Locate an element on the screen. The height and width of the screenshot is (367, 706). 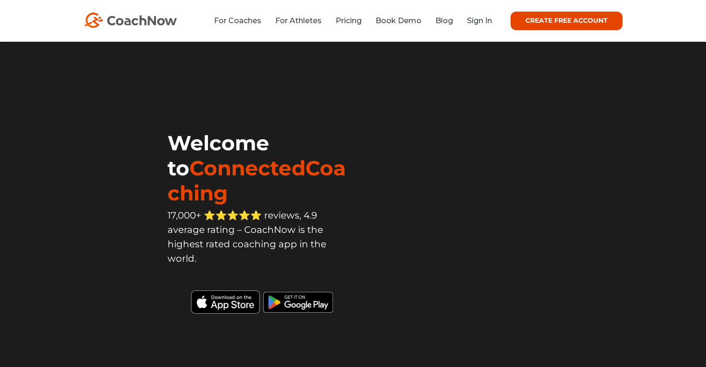
a: Pricing is located at coordinates (349, 20).